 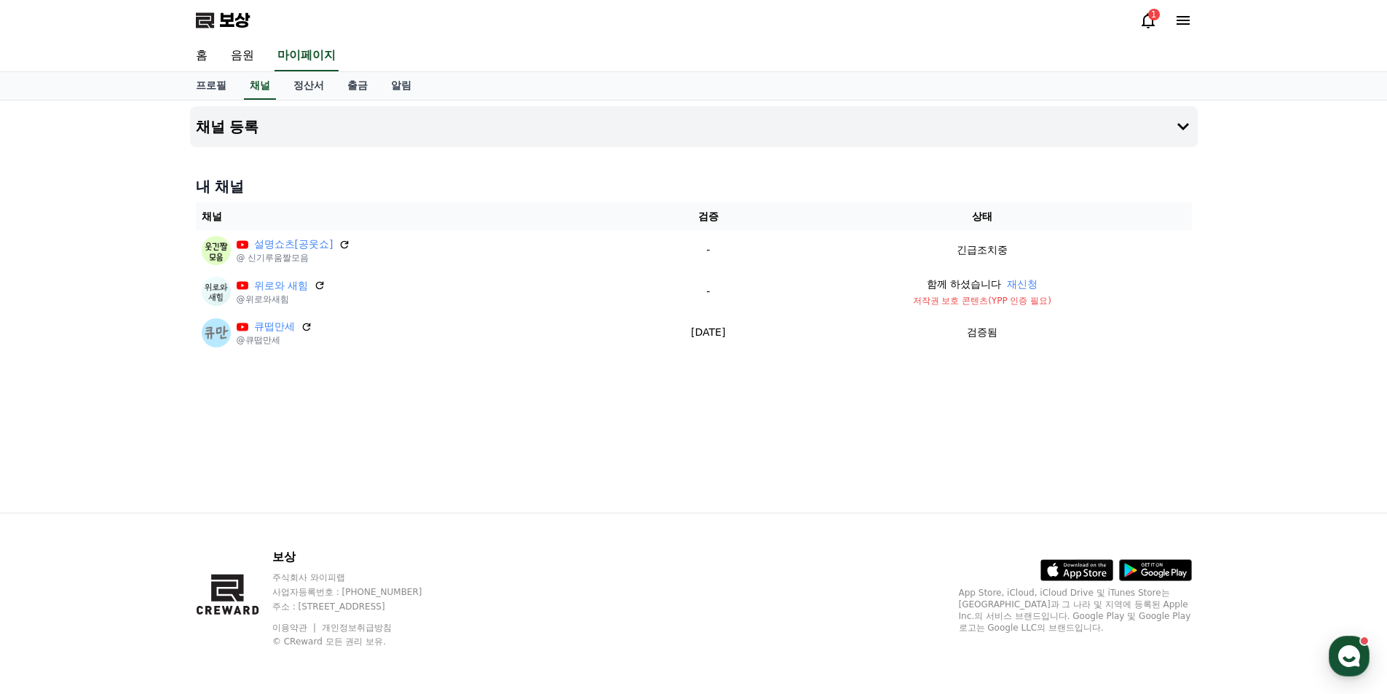 I want to click on a: 음원, so click(x=242, y=56).